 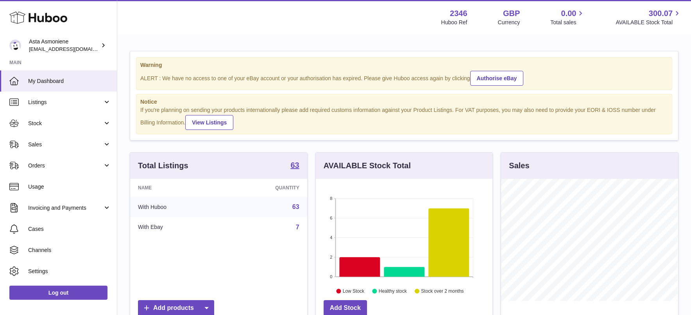 What do you see at coordinates (404, 77) in the screenshot?
I see `div: ALERT : We have no access to one of your eBay account or your authorisation has expired. Please g...` at bounding box center [404, 77].